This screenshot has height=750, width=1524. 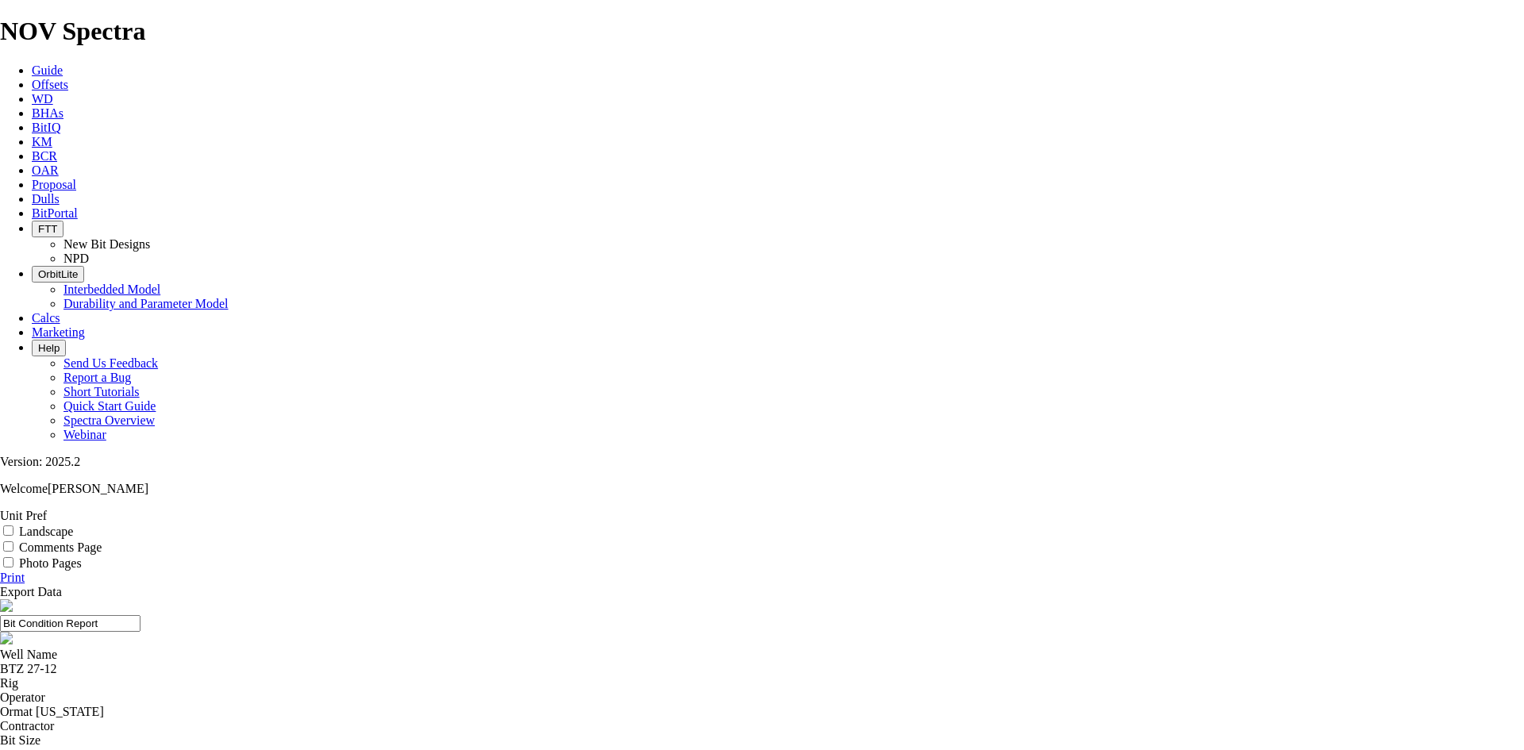 I want to click on span: Guide, so click(x=47, y=70).